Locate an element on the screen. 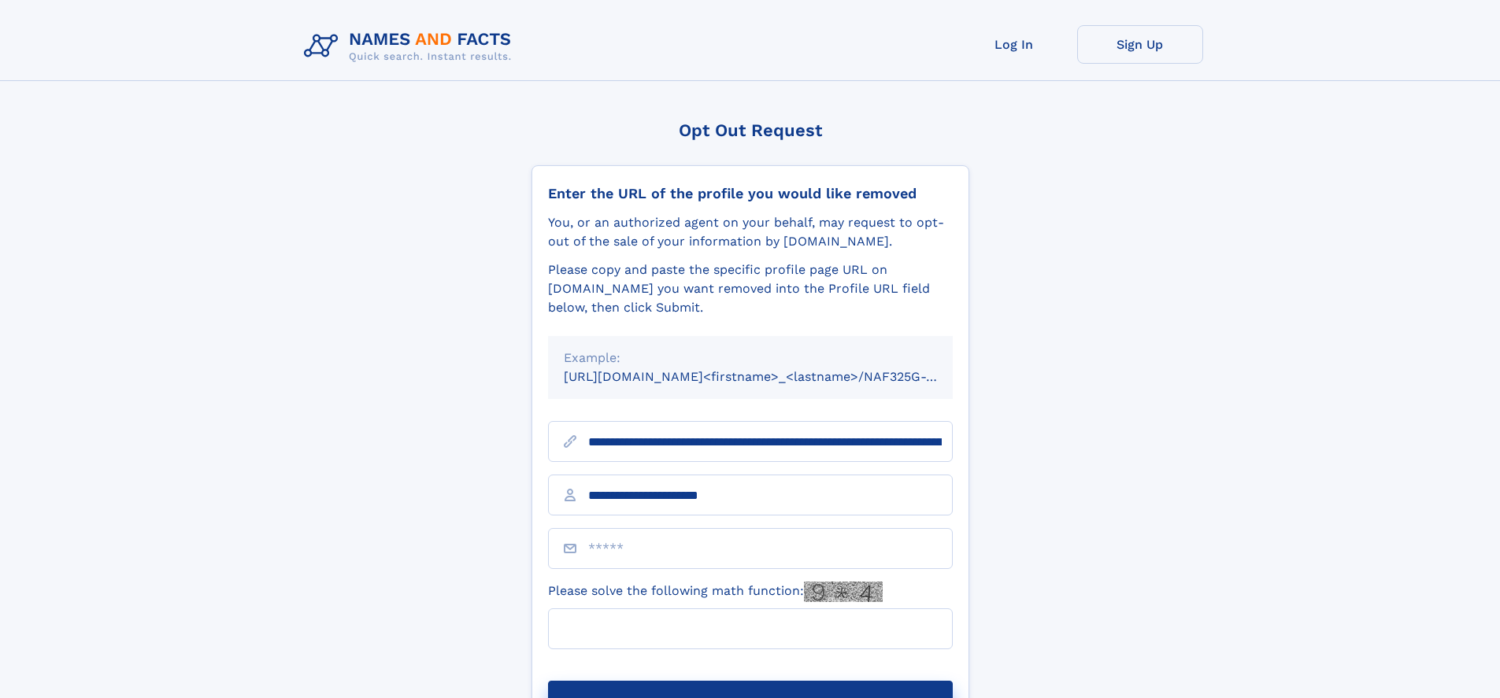 The height and width of the screenshot is (698, 1500). div: Example: is located at coordinates (750, 358).